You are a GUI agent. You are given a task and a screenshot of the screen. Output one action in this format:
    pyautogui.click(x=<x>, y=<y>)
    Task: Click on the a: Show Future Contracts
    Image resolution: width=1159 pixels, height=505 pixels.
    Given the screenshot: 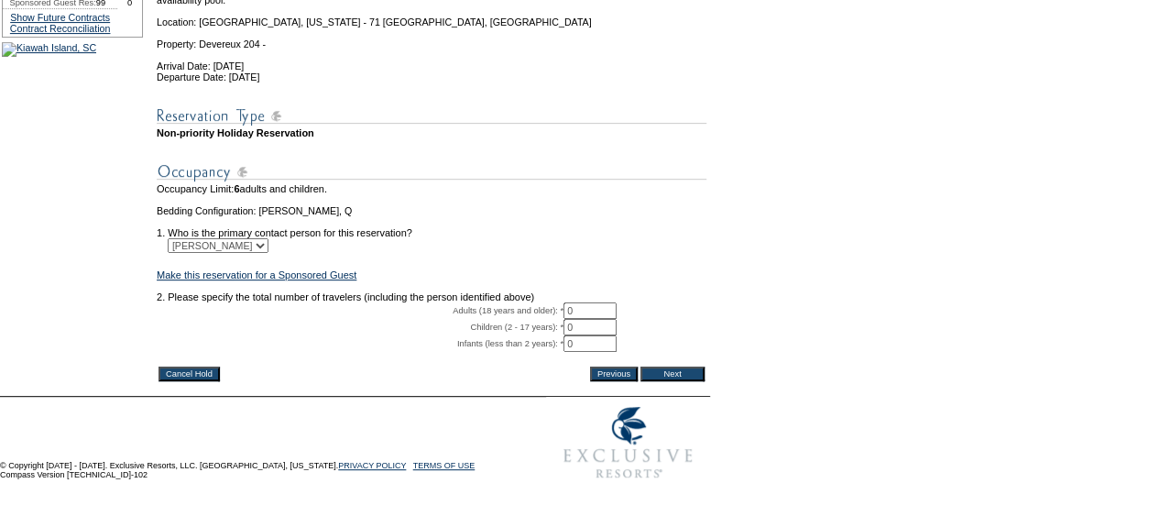 What is the action you would take?
    pyautogui.click(x=60, y=17)
    